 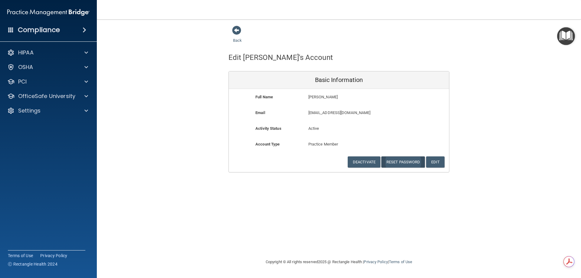 What do you see at coordinates (48, 12) in the screenshot?
I see `img: PMB logo` at bounding box center [48, 12].